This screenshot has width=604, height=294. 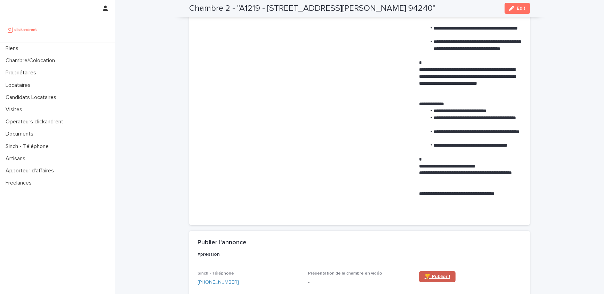 I want to click on p: Visites, so click(x=15, y=109).